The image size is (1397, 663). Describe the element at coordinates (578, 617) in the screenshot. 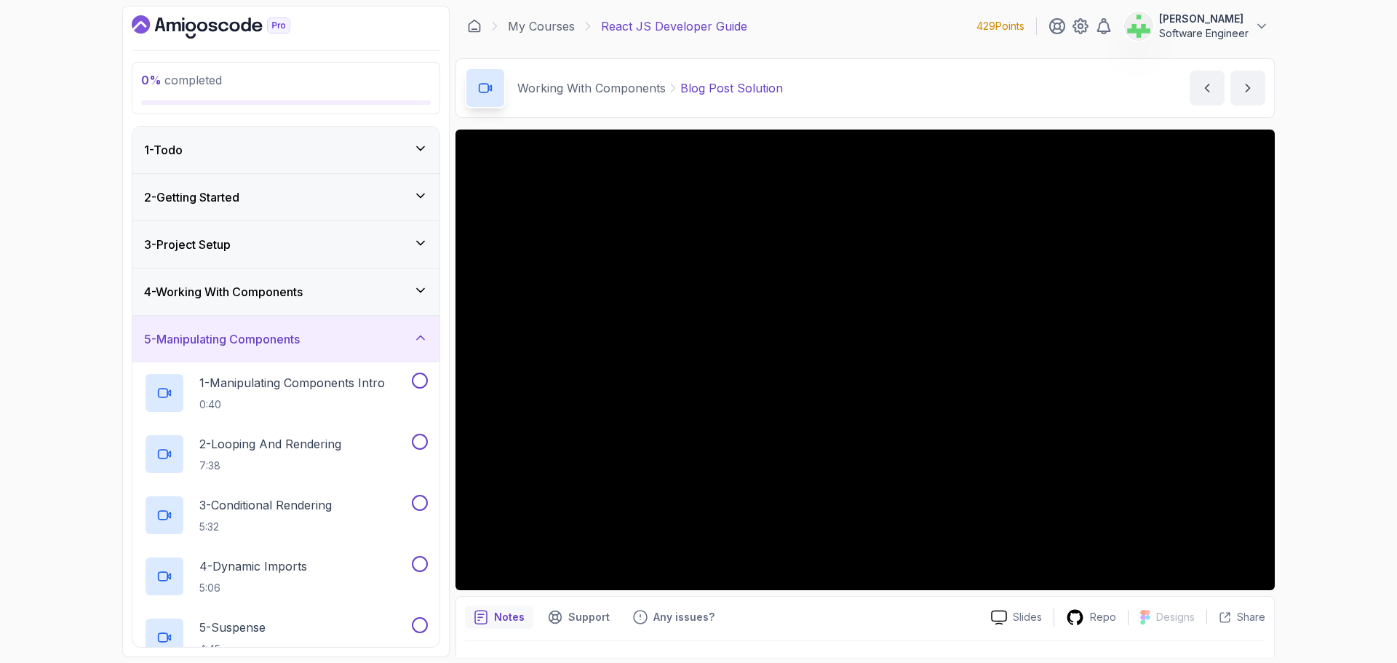

I see `button: Support button` at that location.